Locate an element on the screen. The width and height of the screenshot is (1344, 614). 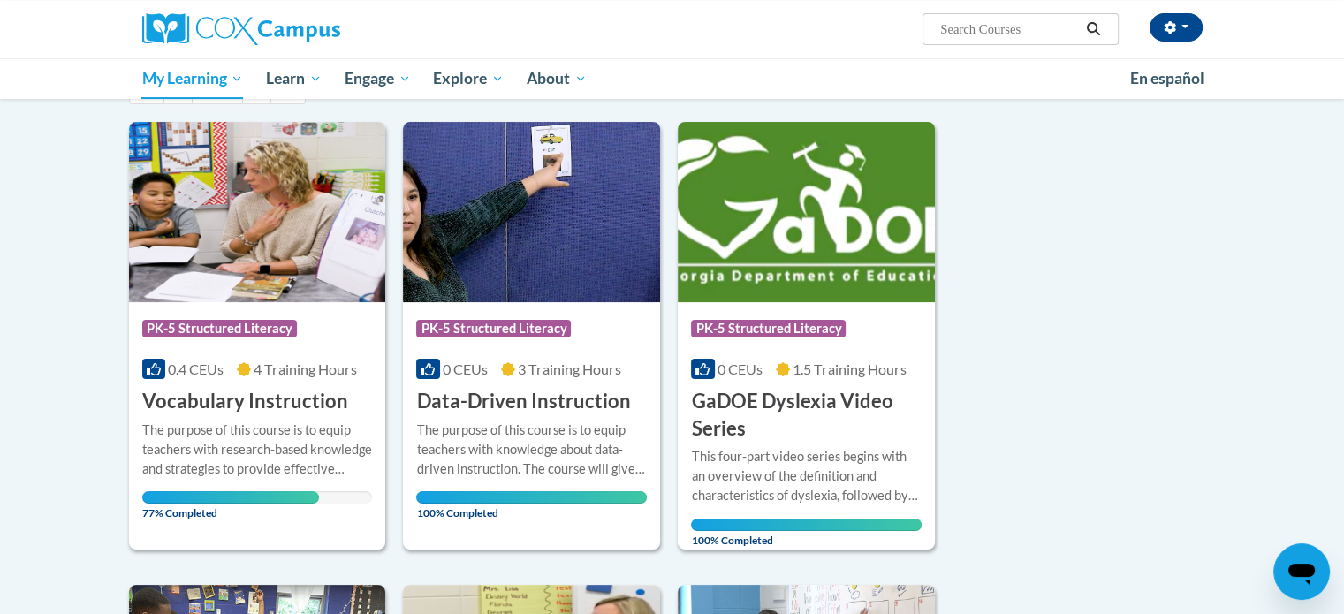
a: En español is located at coordinates (1167, 79).